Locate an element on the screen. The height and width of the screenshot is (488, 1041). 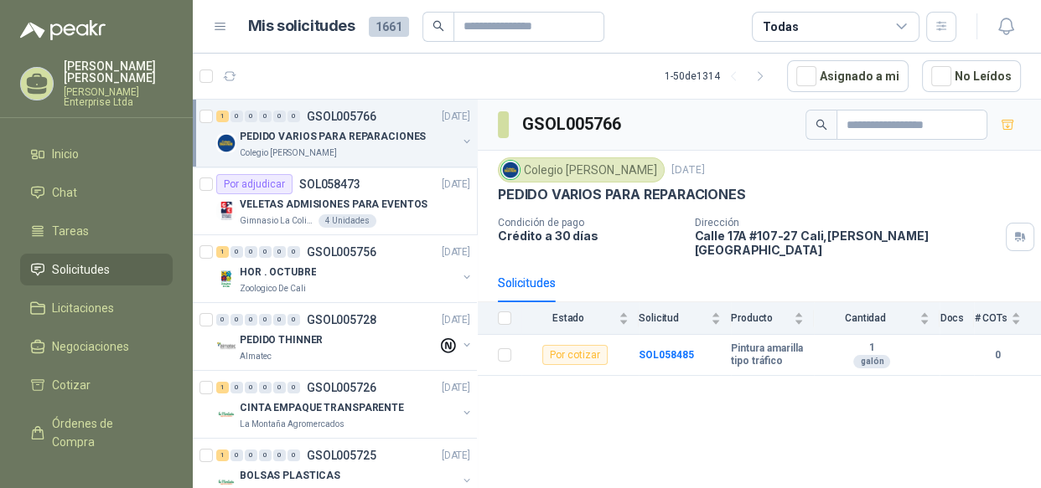
span: Estado is located at coordinates (568, 318).